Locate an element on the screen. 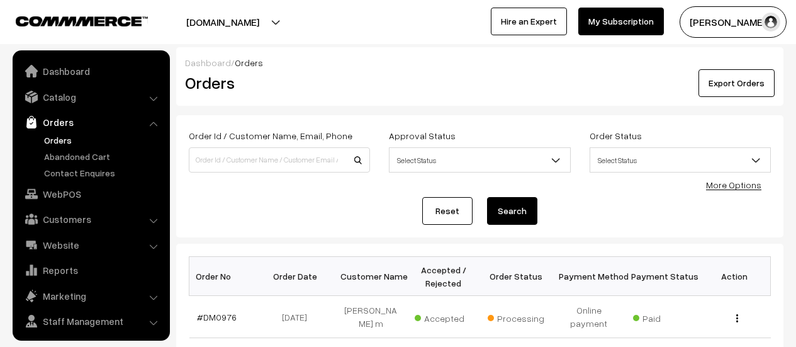  a: Contact Enquires is located at coordinates (103, 172).